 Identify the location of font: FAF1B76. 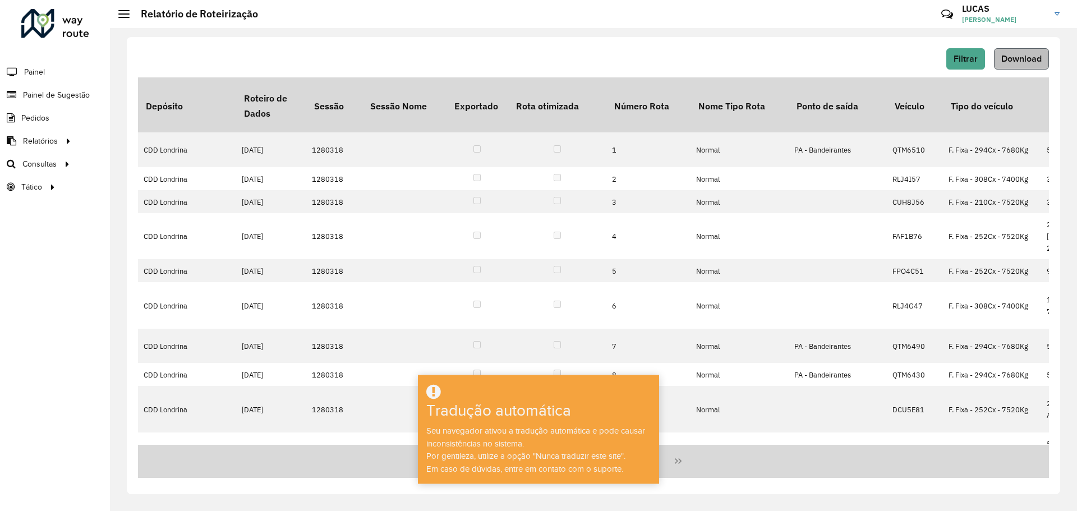
(907, 236).